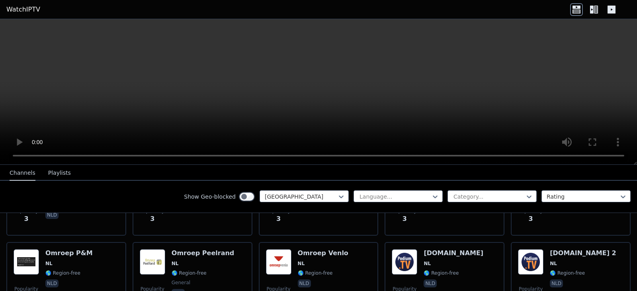 The image size is (637, 291). I want to click on a: WatchIPTV, so click(23, 10).